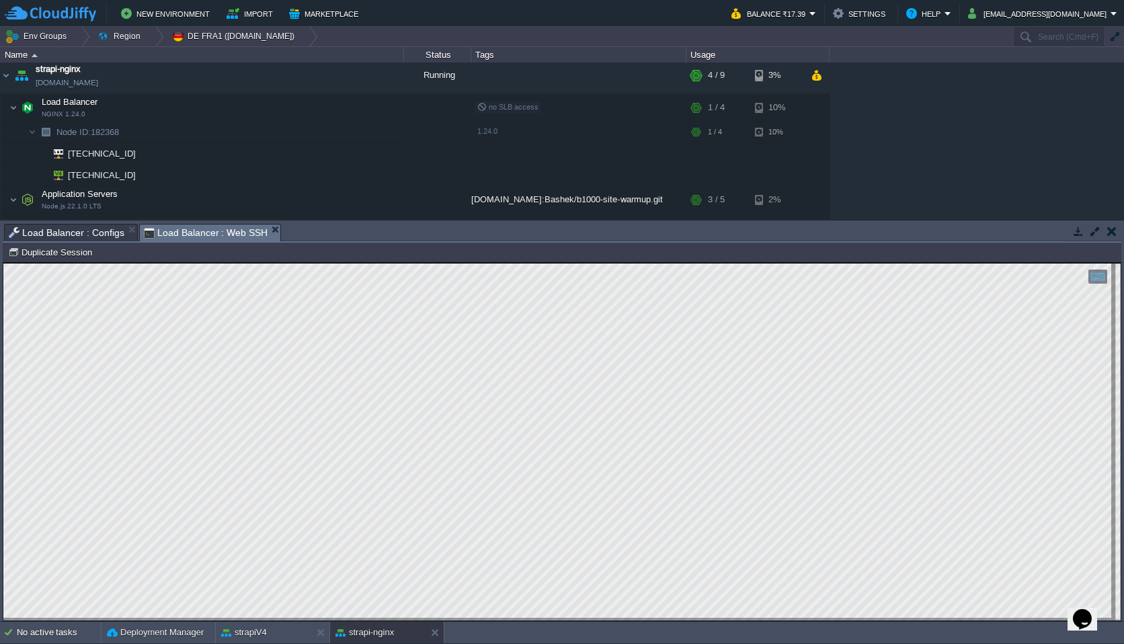 This screenshot has width=1124, height=644. I want to click on button: strapi-nginx, so click(364, 632).